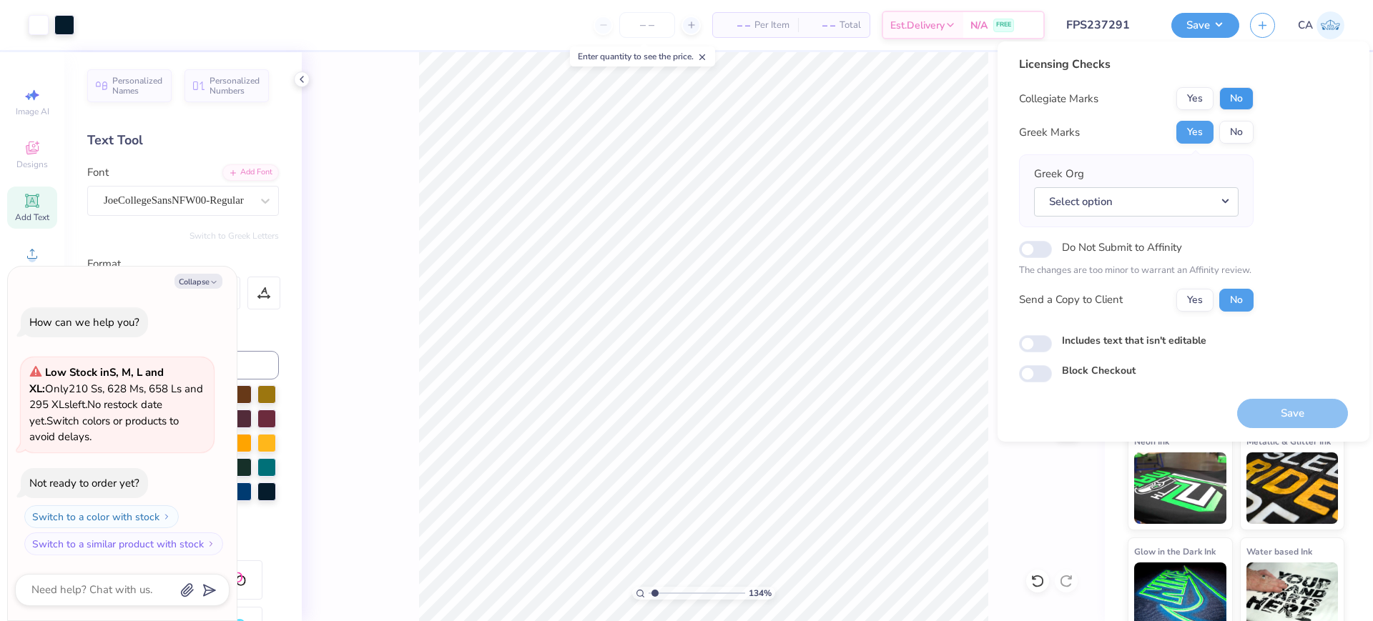  I want to click on div: Format, so click(184, 264).